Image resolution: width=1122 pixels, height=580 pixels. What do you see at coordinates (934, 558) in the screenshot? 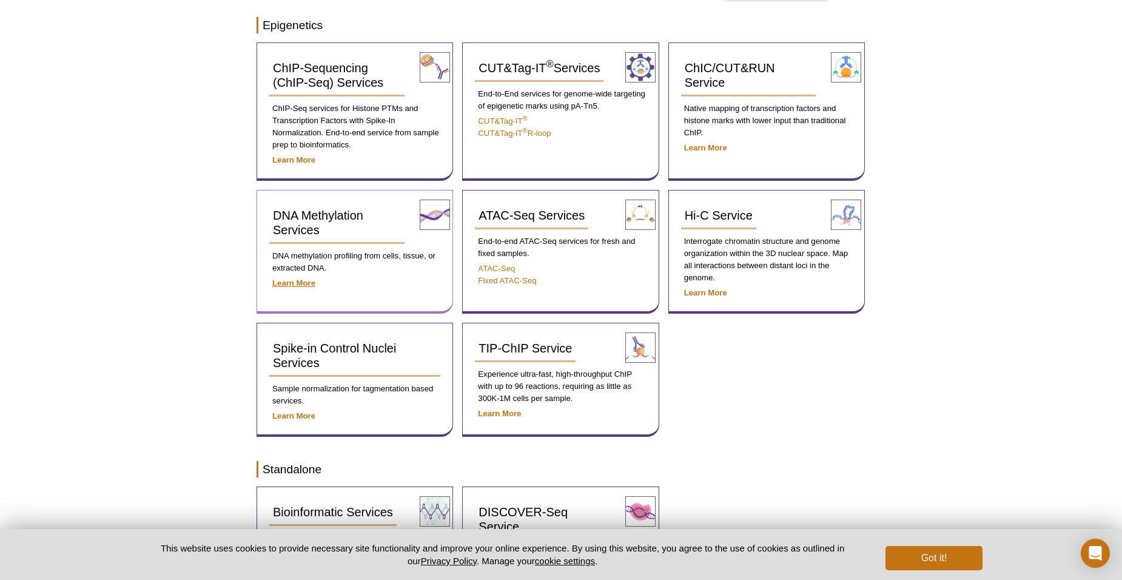
I see `button: Got it!` at bounding box center [934, 558].